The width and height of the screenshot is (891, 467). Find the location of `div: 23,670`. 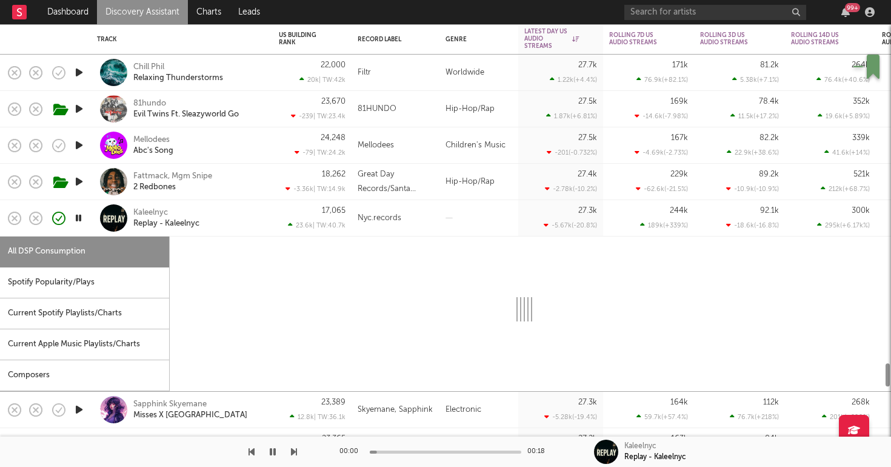

div: 23,670 is located at coordinates (333, 101).